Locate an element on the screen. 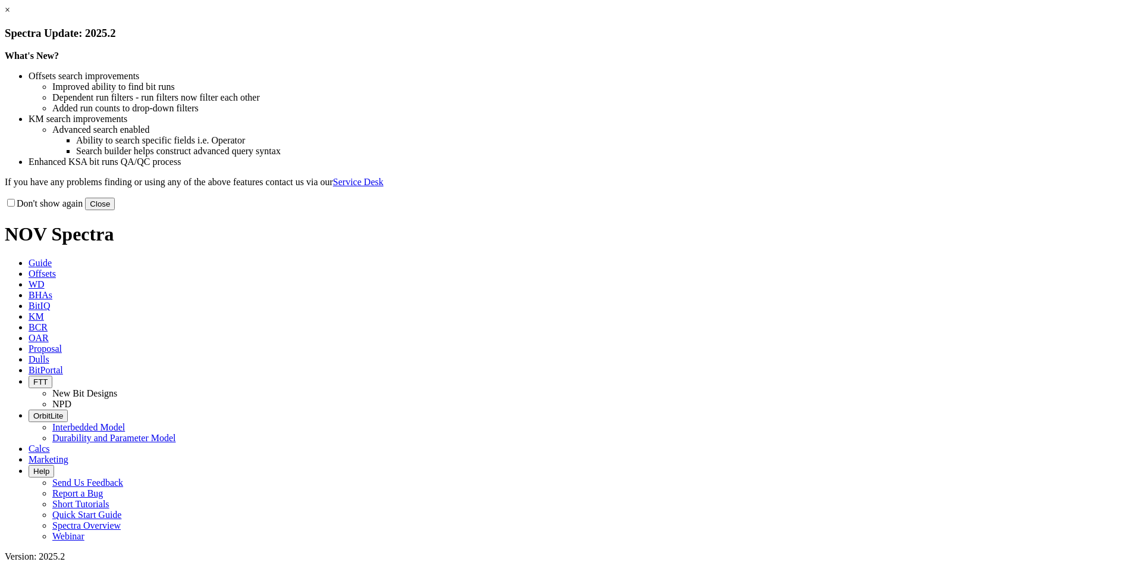  li: Advanced search enabled is located at coordinates (592, 130).